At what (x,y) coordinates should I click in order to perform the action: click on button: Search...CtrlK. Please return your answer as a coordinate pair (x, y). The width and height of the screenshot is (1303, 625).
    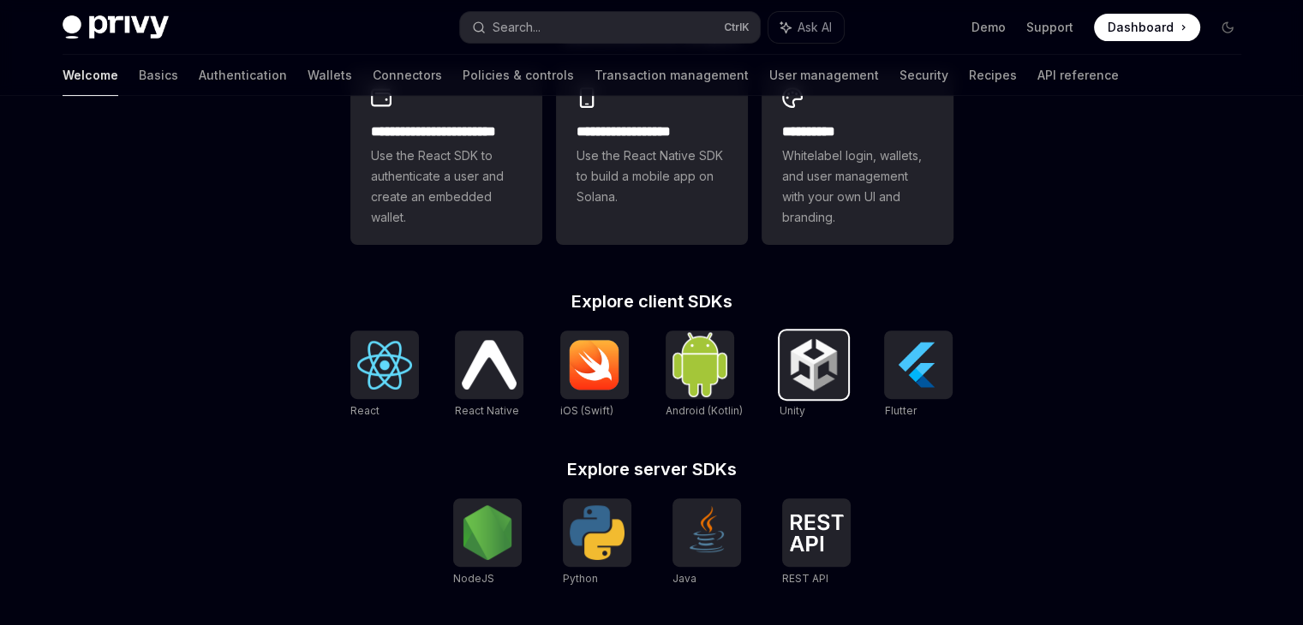
    Looking at the image, I should click on (610, 27).